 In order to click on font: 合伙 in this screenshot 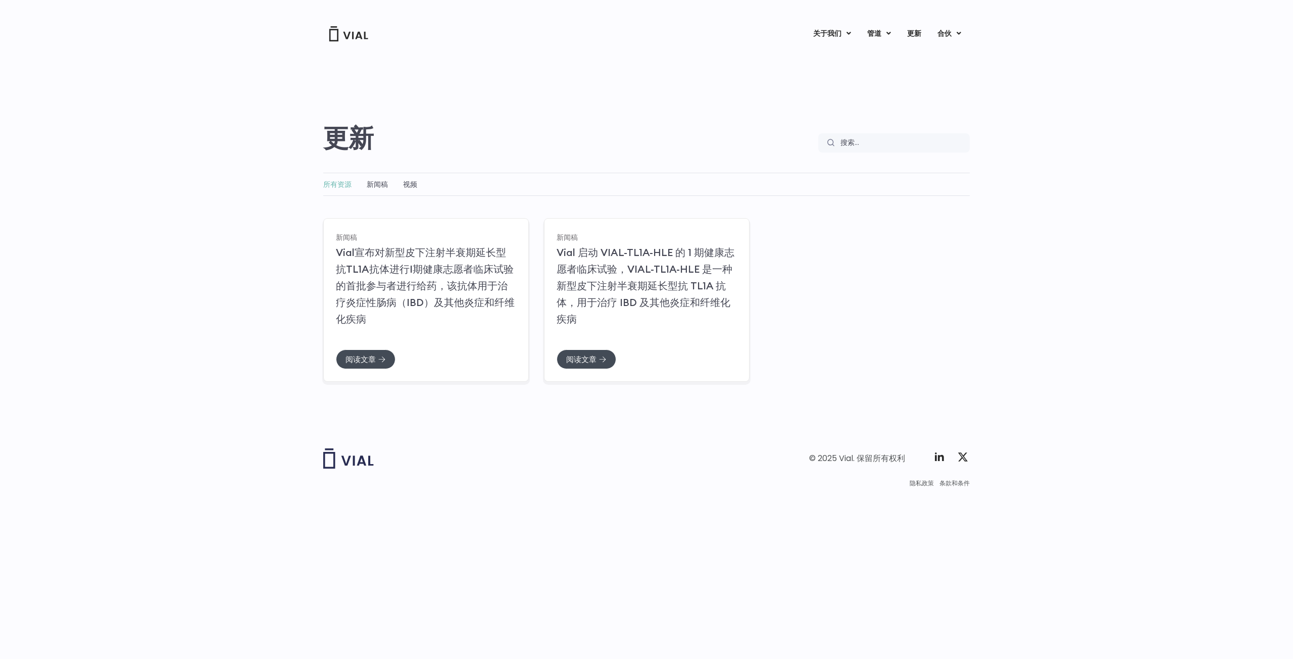, I will do `click(945, 33)`.